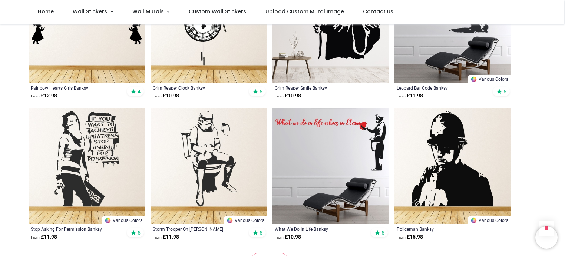 This screenshot has width=565, height=256. I want to click on img: Storm Trooper On Loo Banksy Wall Sticker, so click(208, 166).